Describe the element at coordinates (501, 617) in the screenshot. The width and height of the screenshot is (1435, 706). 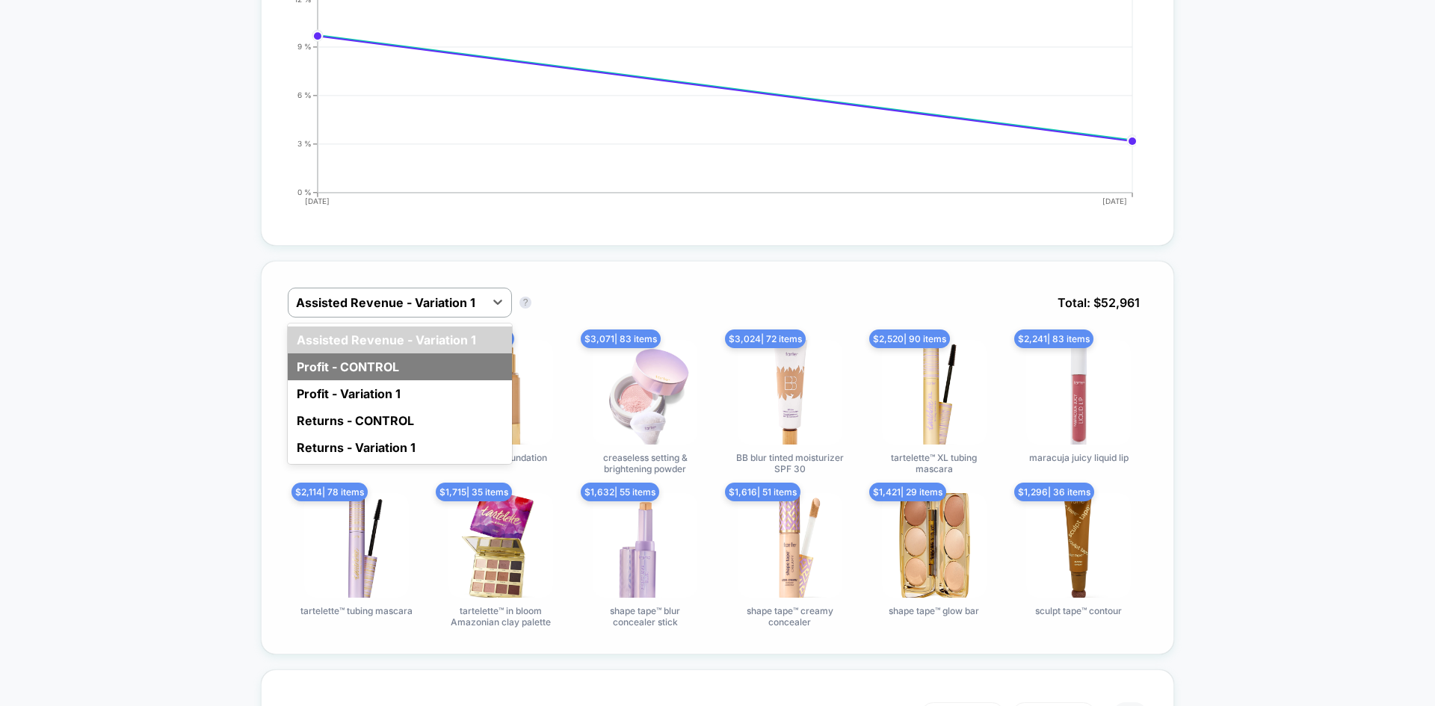
I see `span: tartelette™ in bloom Amazonian clay palette` at that location.